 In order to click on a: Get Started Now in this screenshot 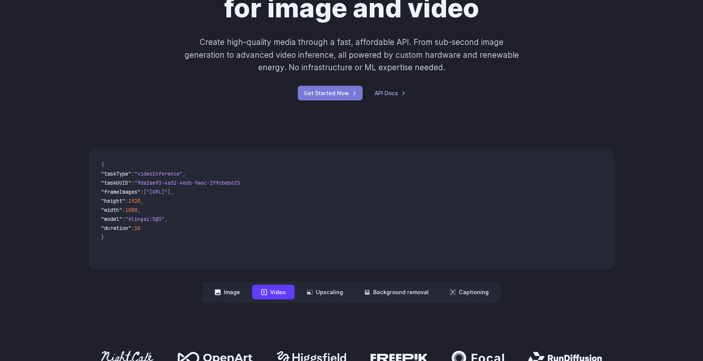, I will do `click(330, 93)`.